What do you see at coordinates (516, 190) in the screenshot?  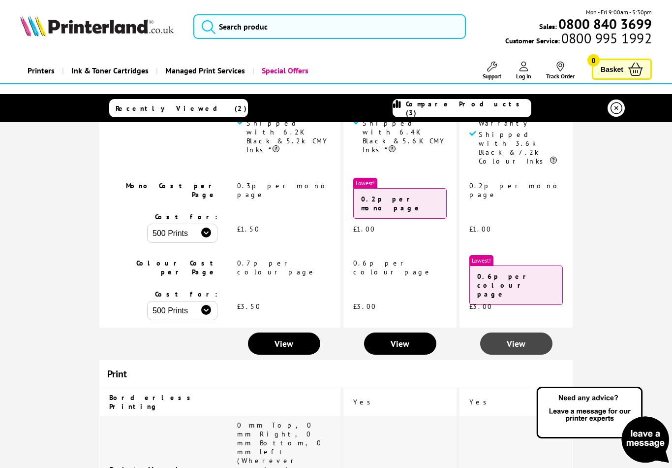 I see `span: 0.2p per mono page` at bounding box center [516, 190].